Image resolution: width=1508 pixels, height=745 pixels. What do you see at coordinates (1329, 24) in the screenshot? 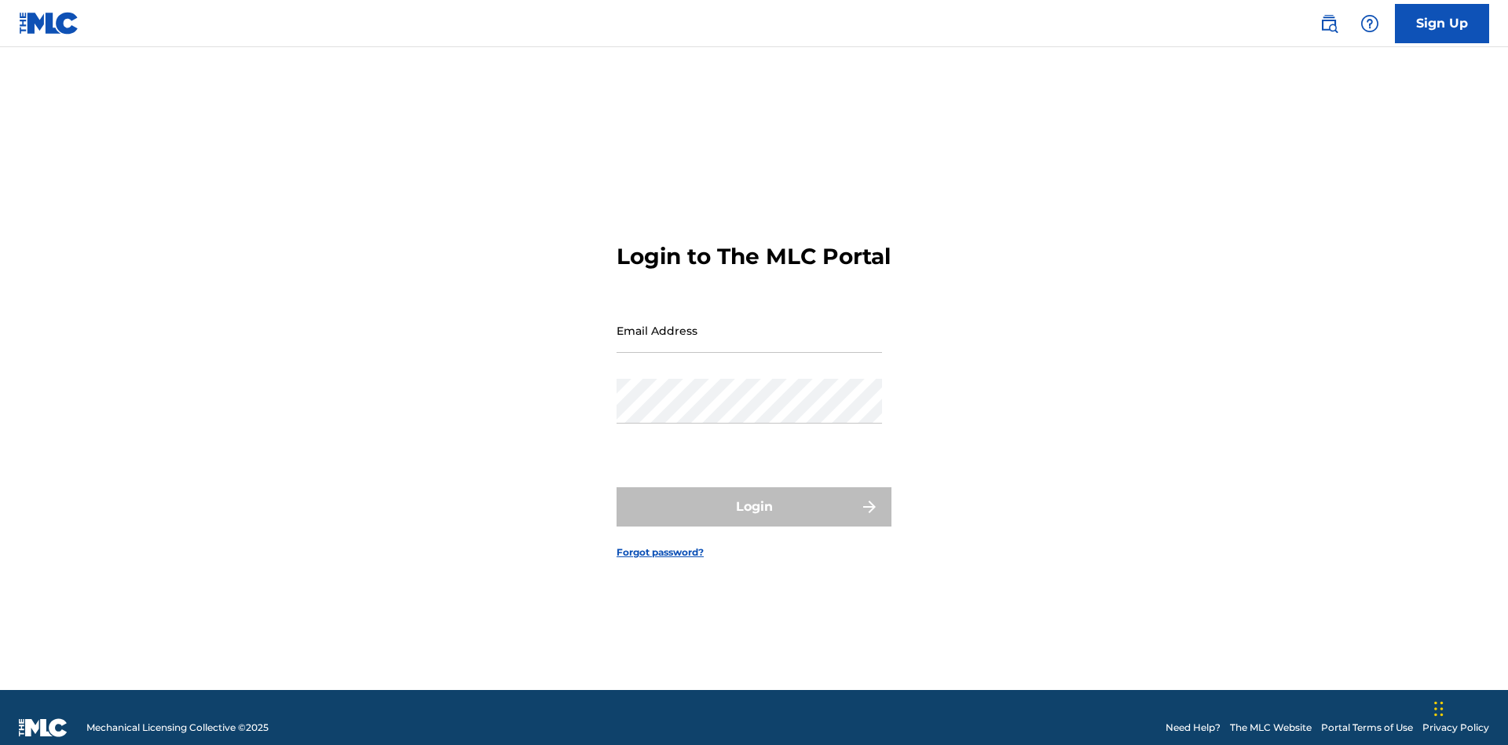
I see `a: Public Search` at bounding box center [1329, 24].